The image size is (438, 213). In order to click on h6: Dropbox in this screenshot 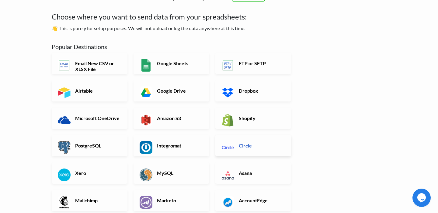, I will do `click(261, 90)`.